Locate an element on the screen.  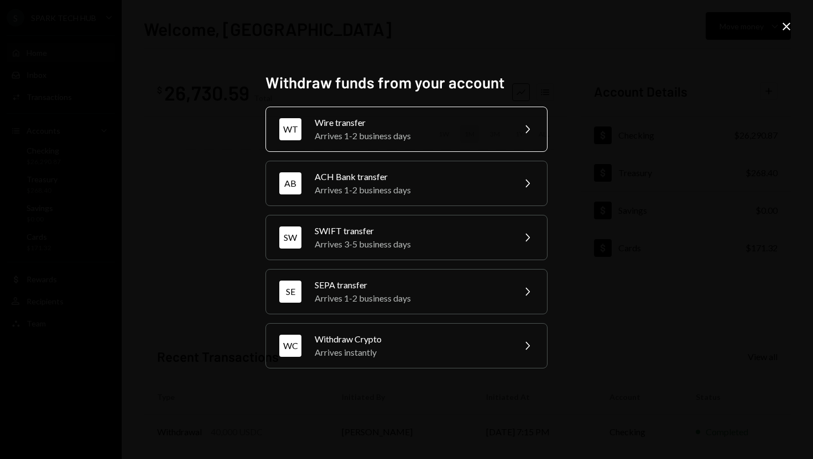
div: Wire transfer is located at coordinates (411, 123).